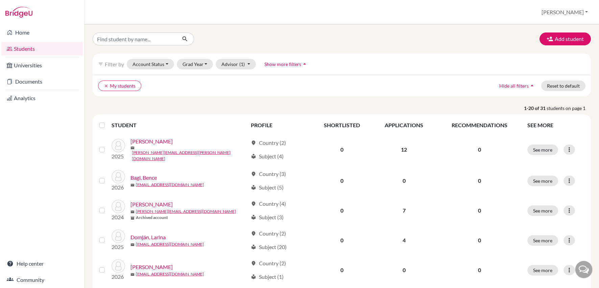 Image resolution: width=599 pixels, height=288 pixels. Describe the element at coordinates (342, 125) in the screenshot. I see `th: SHORTLISTED` at that location.